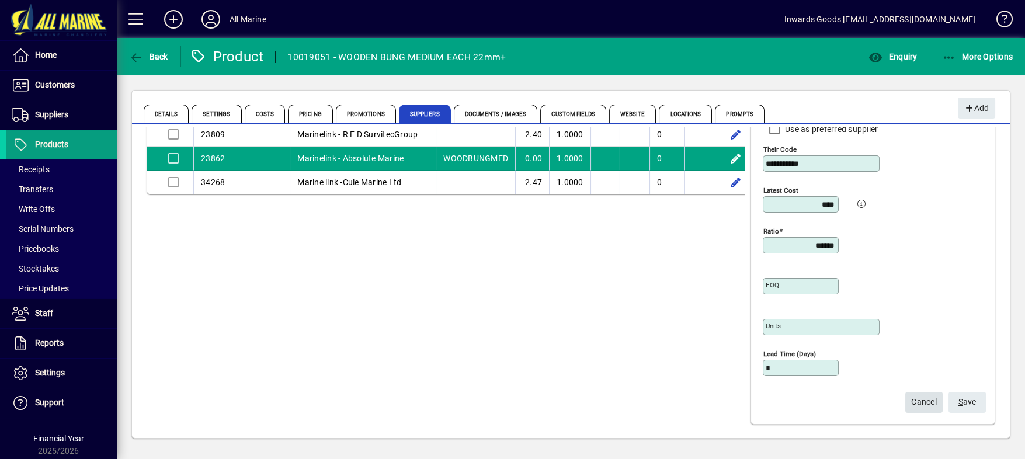 This screenshot has height=459, width=1025. I want to click on mat-label: Units, so click(773, 326).